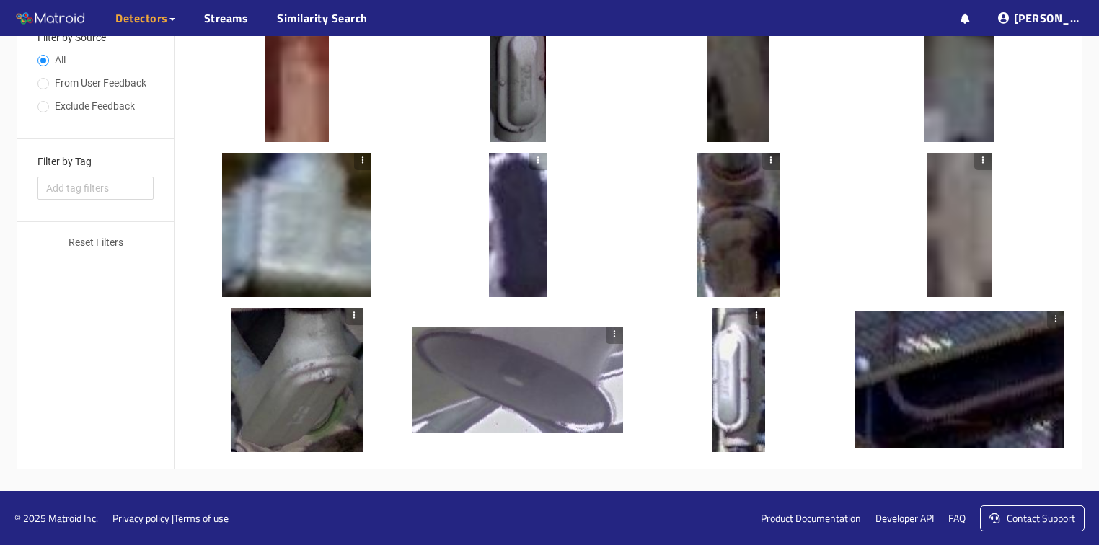 This screenshot has height=545, width=1099. Describe the element at coordinates (60, 60) in the screenshot. I see `span: All` at that location.